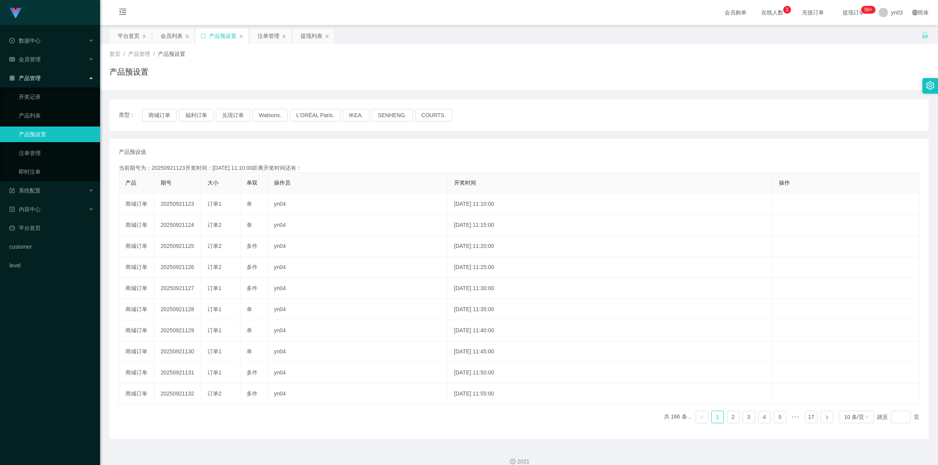 This screenshot has height=465, width=938. What do you see at coordinates (311, 36) in the screenshot?
I see `div: 提现列表` at bounding box center [311, 36].